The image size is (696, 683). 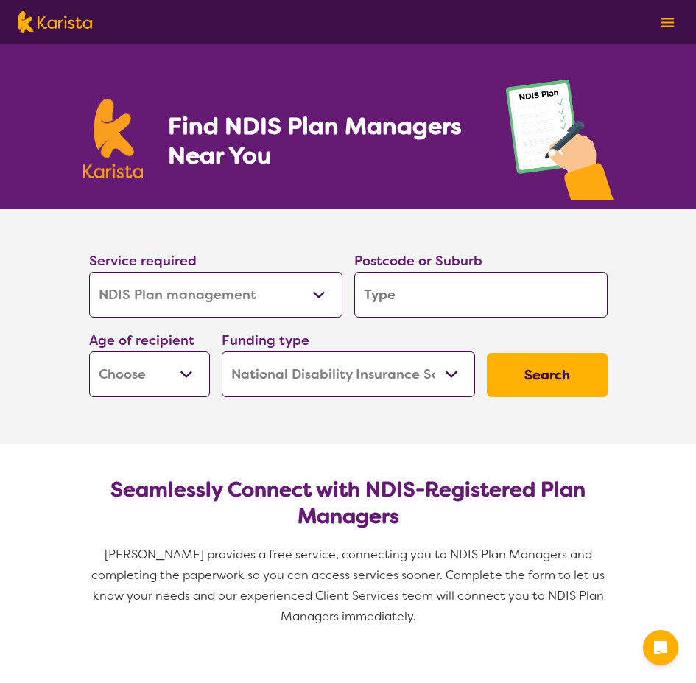 I want to click on button: Search, so click(x=547, y=375).